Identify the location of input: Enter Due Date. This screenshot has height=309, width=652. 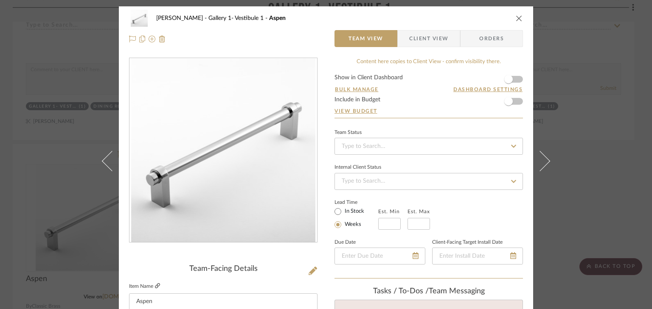
(380, 256).